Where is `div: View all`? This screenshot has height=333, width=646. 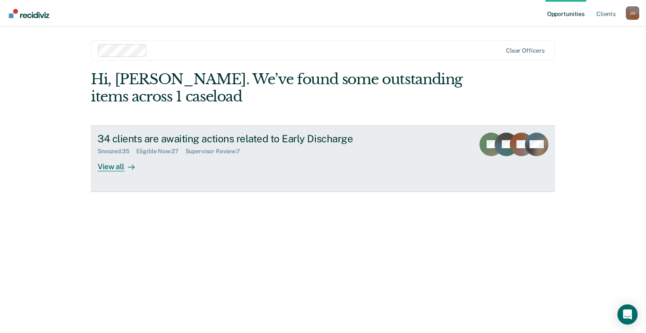 div: View all is located at coordinates (121, 163).